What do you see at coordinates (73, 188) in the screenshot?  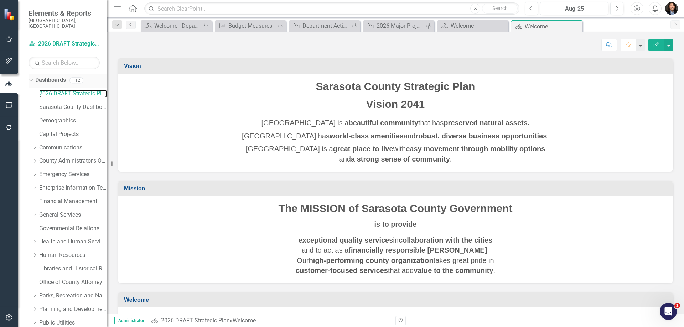 I see `a: Enterprise Information Technology` at bounding box center [73, 188].